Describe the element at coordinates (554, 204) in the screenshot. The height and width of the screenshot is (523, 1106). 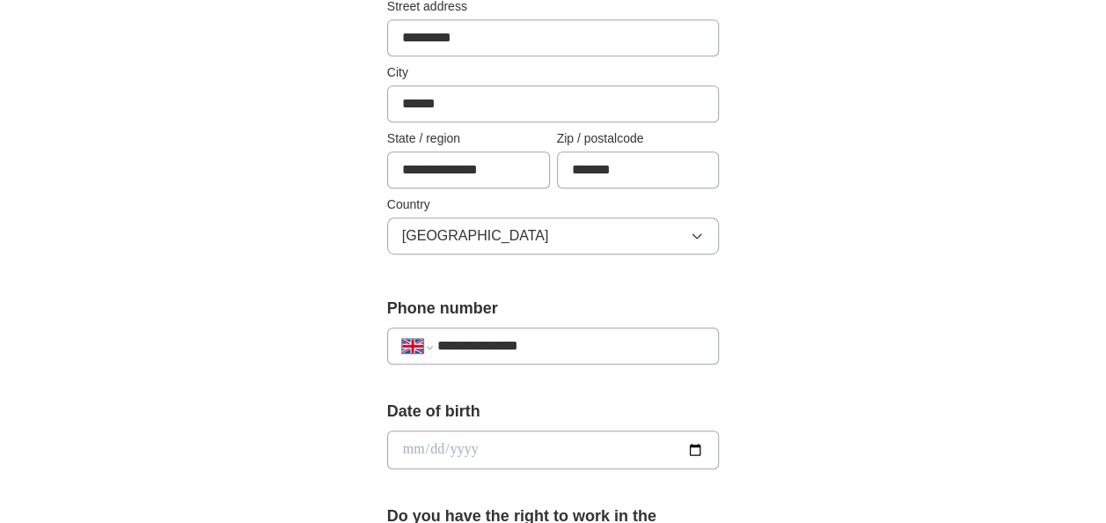
I see `label: Country` at that location.